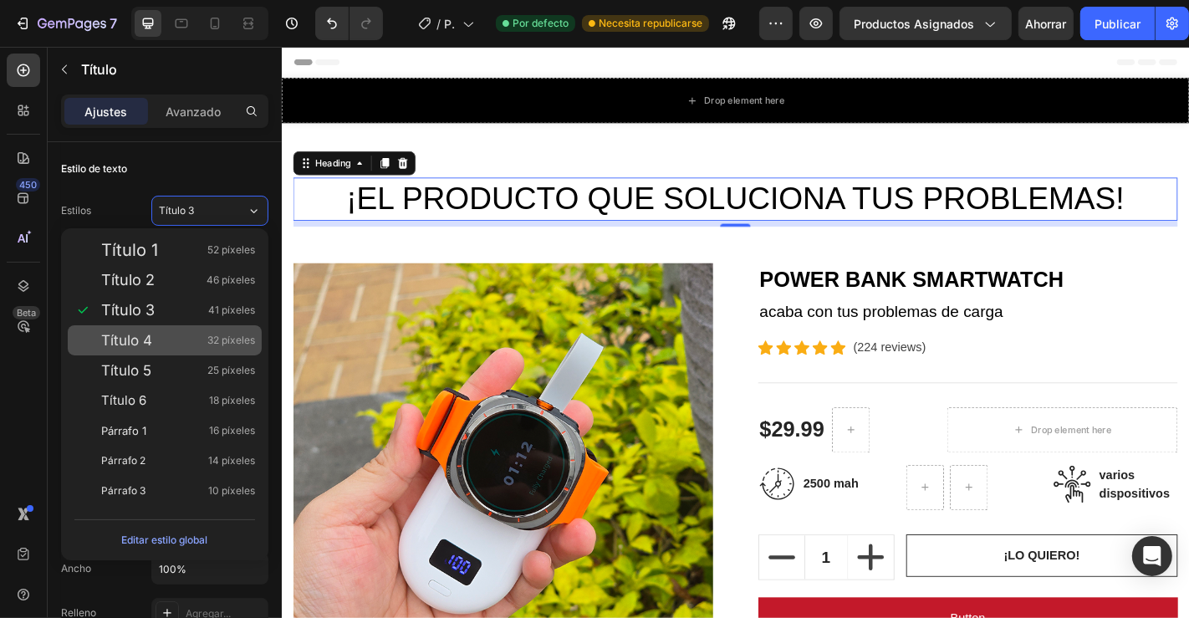  What do you see at coordinates (602, 564) in the screenshot?
I see `input: quantity` at bounding box center [602, 564].